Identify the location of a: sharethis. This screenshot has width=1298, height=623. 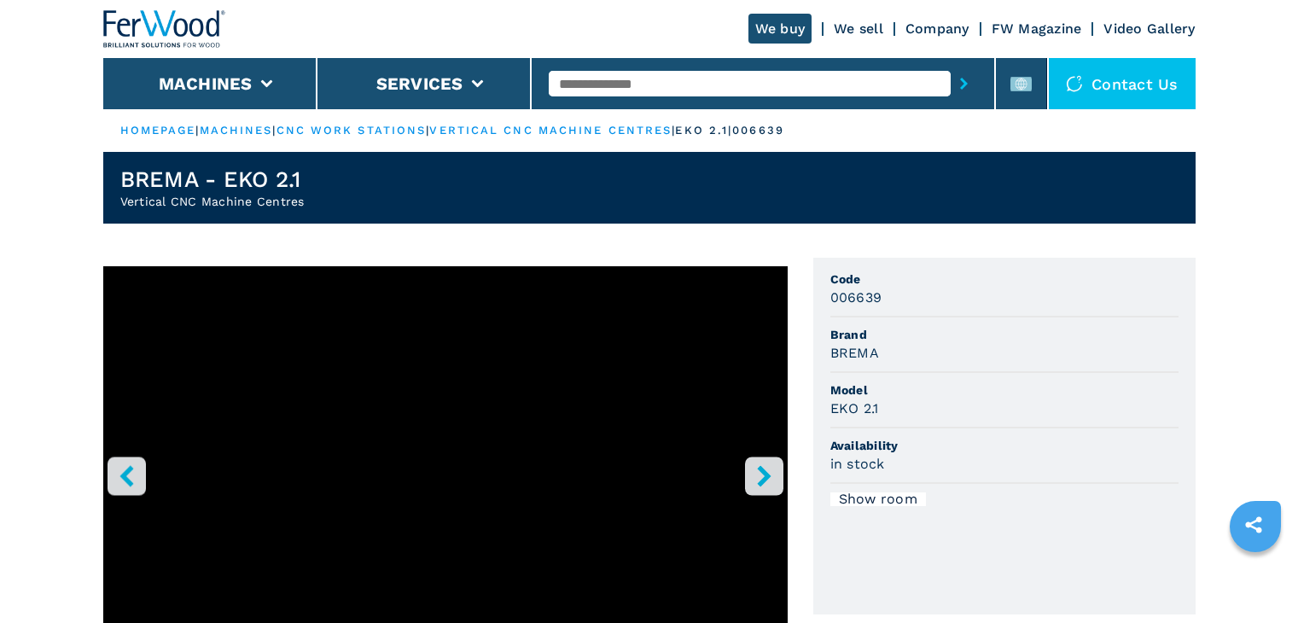
(1253, 525).